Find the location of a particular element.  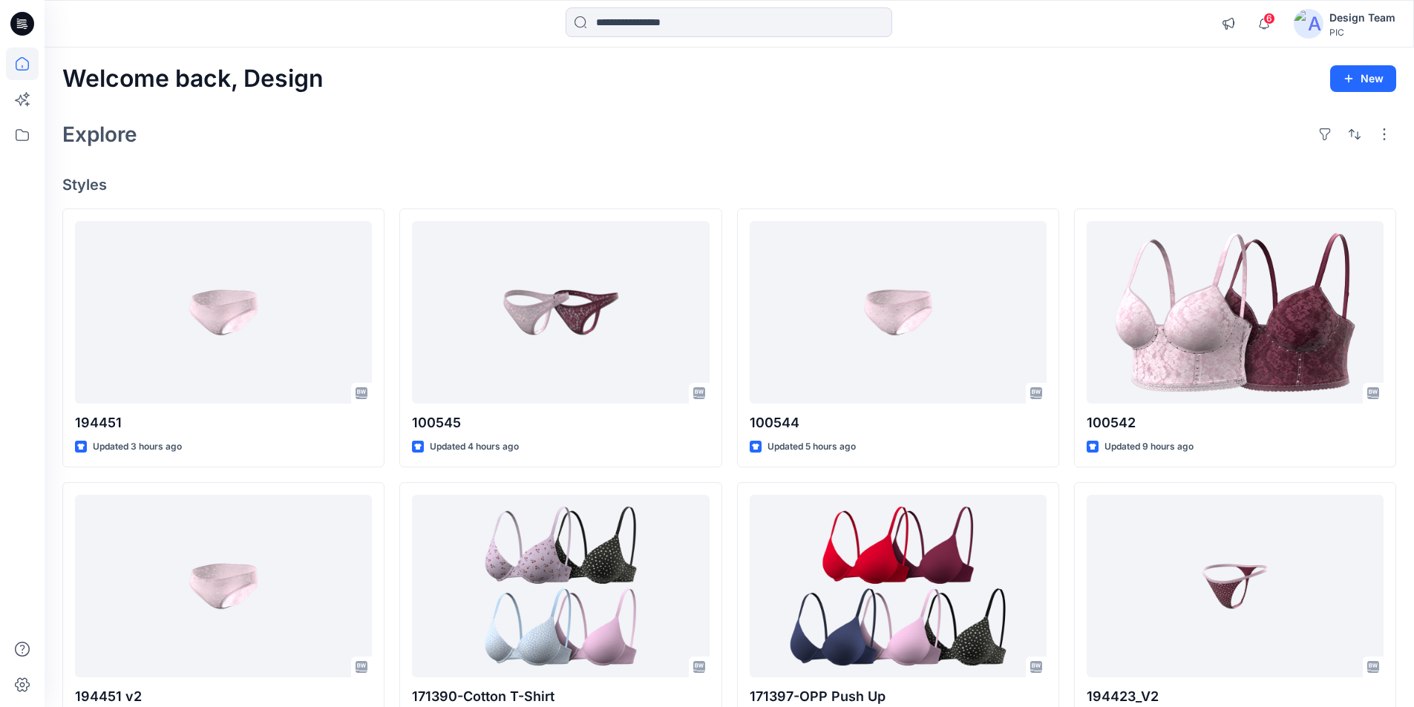

a: 100542 is located at coordinates (1235, 312).